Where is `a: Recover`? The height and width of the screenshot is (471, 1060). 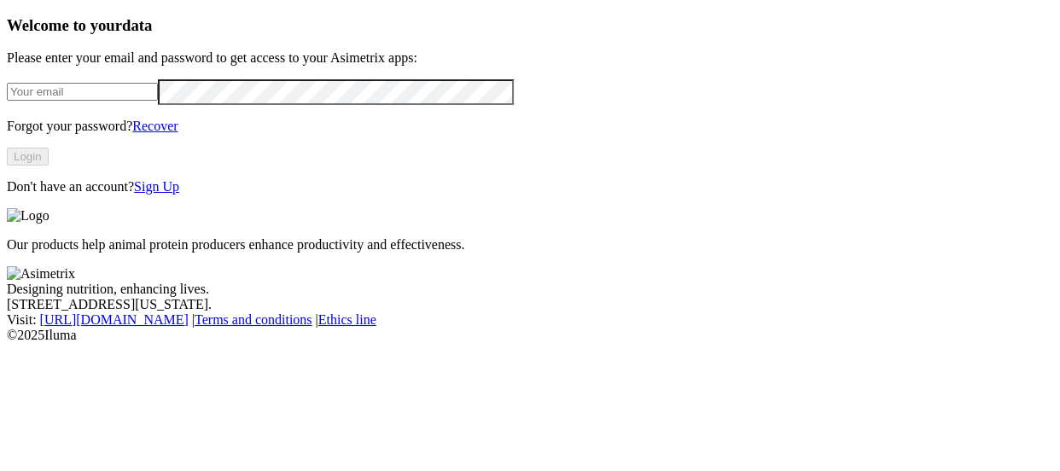
a: Recover is located at coordinates (154, 125).